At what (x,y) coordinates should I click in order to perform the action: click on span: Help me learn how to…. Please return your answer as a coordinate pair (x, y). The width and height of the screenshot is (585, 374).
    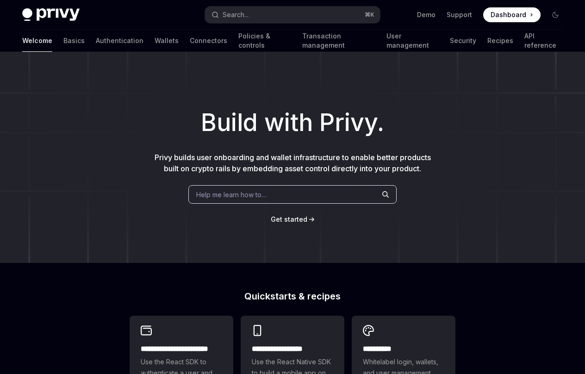
    Looking at the image, I should click on (231, 194).